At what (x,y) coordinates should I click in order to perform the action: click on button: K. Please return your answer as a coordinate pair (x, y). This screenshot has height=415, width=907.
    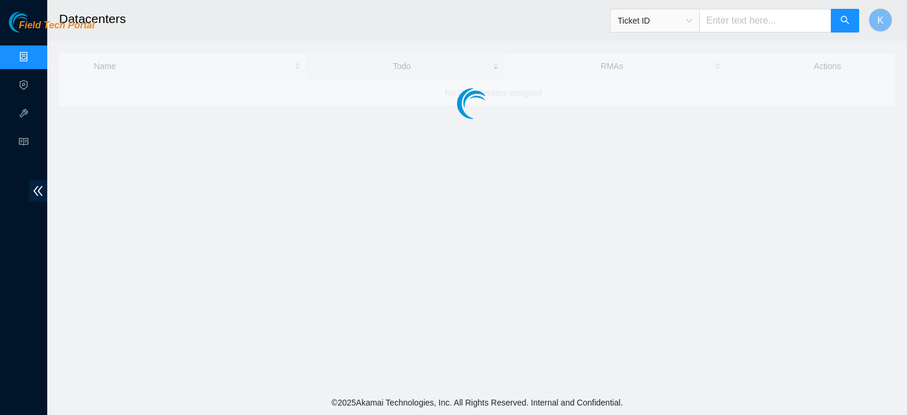
    Looking at the image, I should click on (881, 20).